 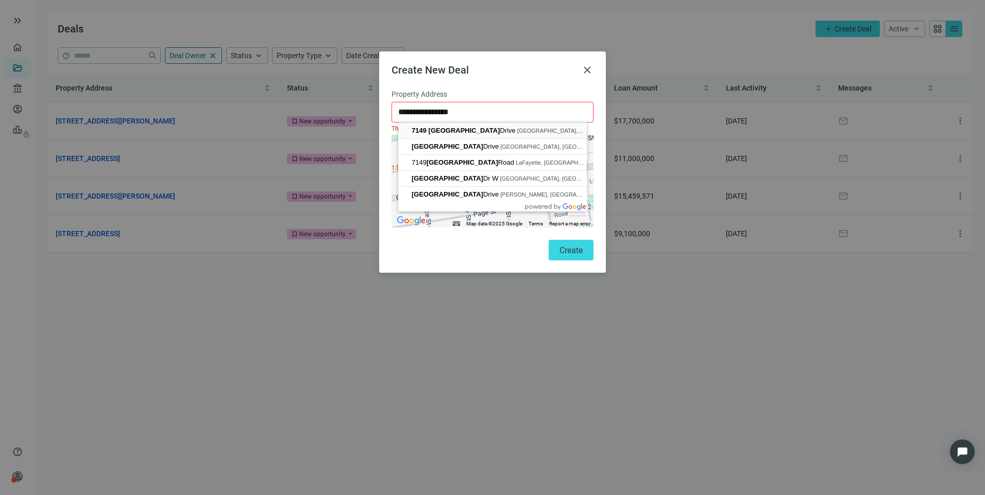 What do you see at coordinates (456, 224) in the screenshot?
I see `button: Keyboard shortcuts` at bounding box center [456, 224].